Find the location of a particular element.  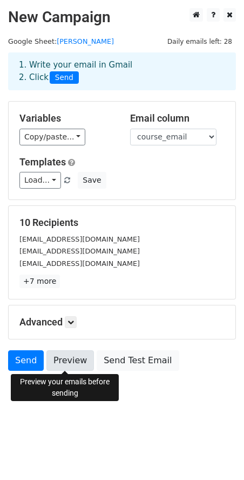

h5: Variables is located at coordinates (67, 118).